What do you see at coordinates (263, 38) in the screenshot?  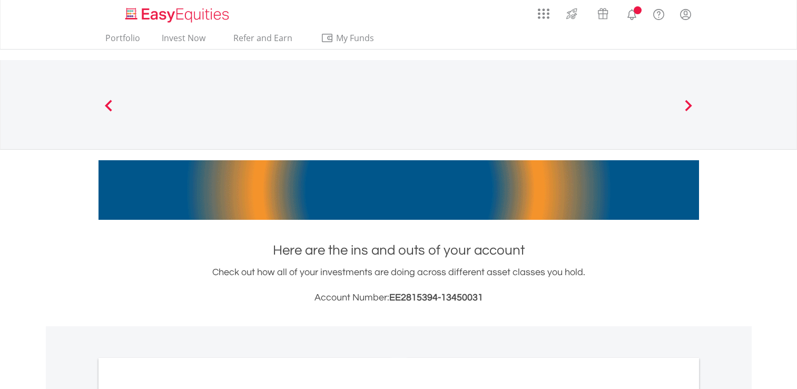 I see `span: Refer and Earn` at bounding box center [263, 38].